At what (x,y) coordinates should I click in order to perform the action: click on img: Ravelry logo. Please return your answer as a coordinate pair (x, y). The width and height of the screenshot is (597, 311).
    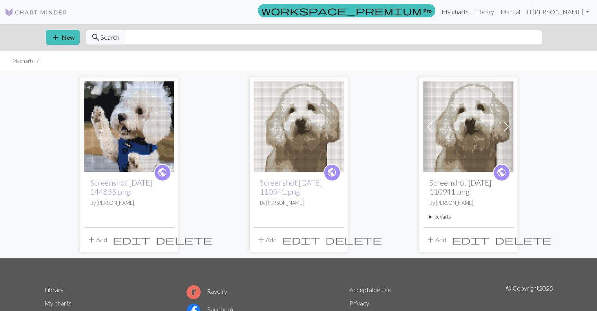
    Looking at the image, I should click on (194, 292).